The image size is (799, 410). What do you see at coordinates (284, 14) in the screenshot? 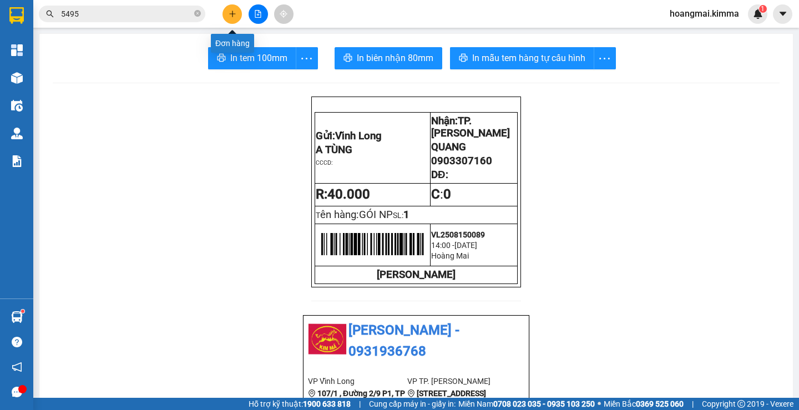
I see `button: aim` at bounding box center [284, 14].